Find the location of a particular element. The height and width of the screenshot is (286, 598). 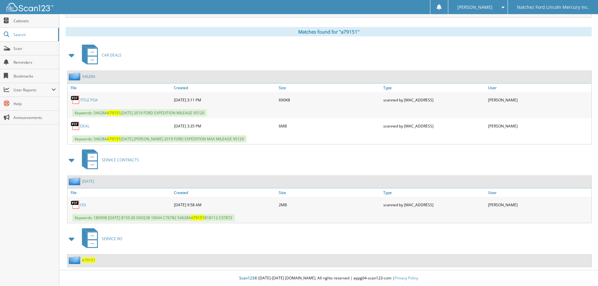

span: Bookmarks is located at coordinates (35, 76).